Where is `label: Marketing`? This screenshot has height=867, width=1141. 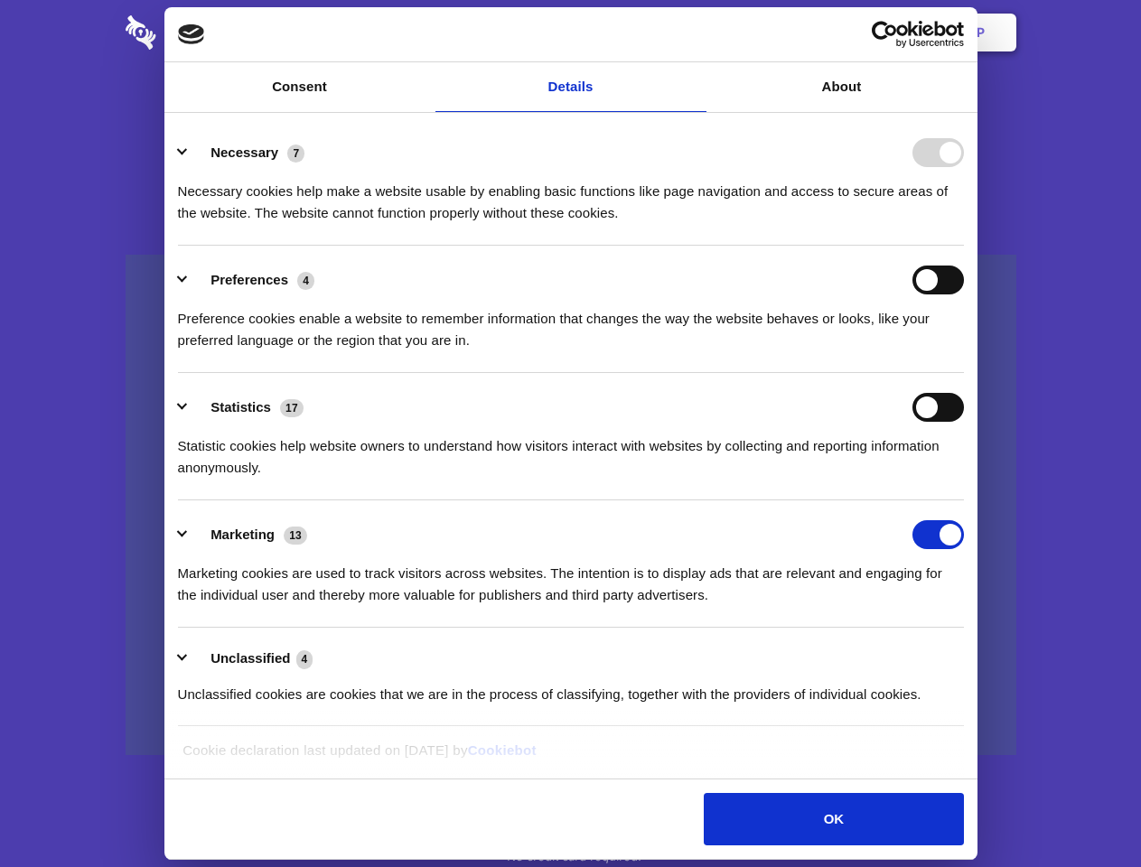
label: Marketing is located at coordinates (242, 534).